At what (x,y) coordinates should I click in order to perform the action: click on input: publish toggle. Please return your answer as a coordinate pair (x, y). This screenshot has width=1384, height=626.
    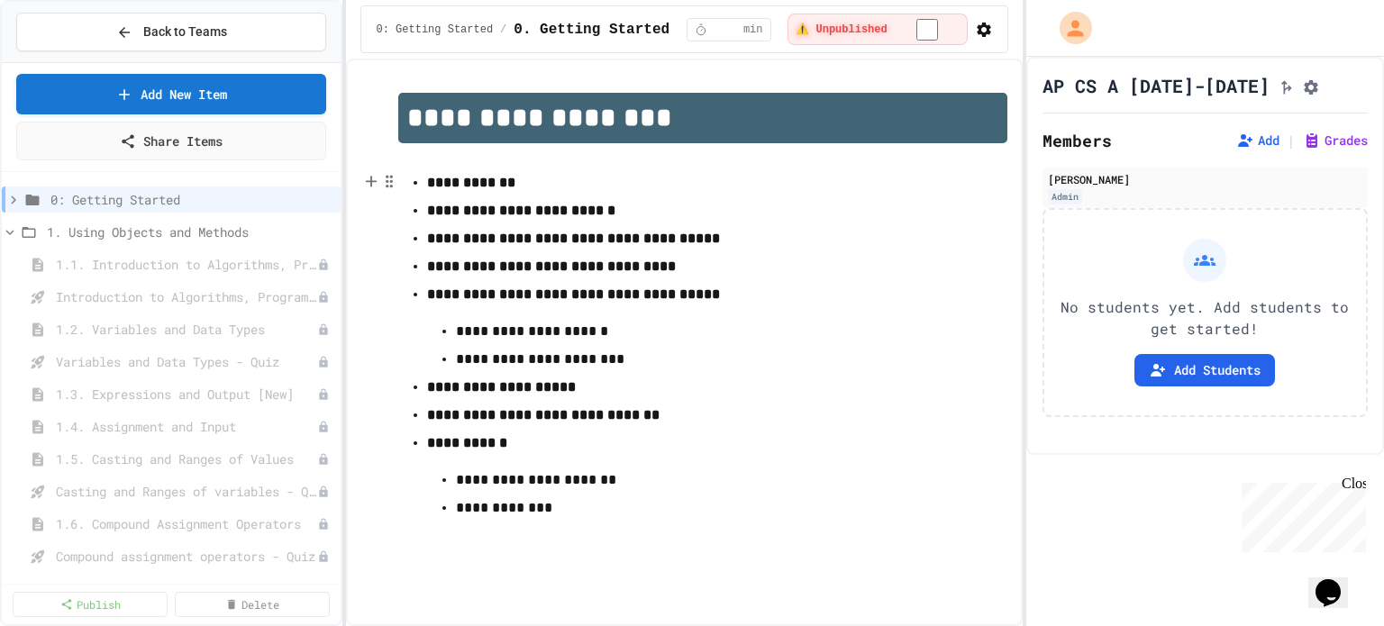
    Looking at the image, I should click on (927, 30).